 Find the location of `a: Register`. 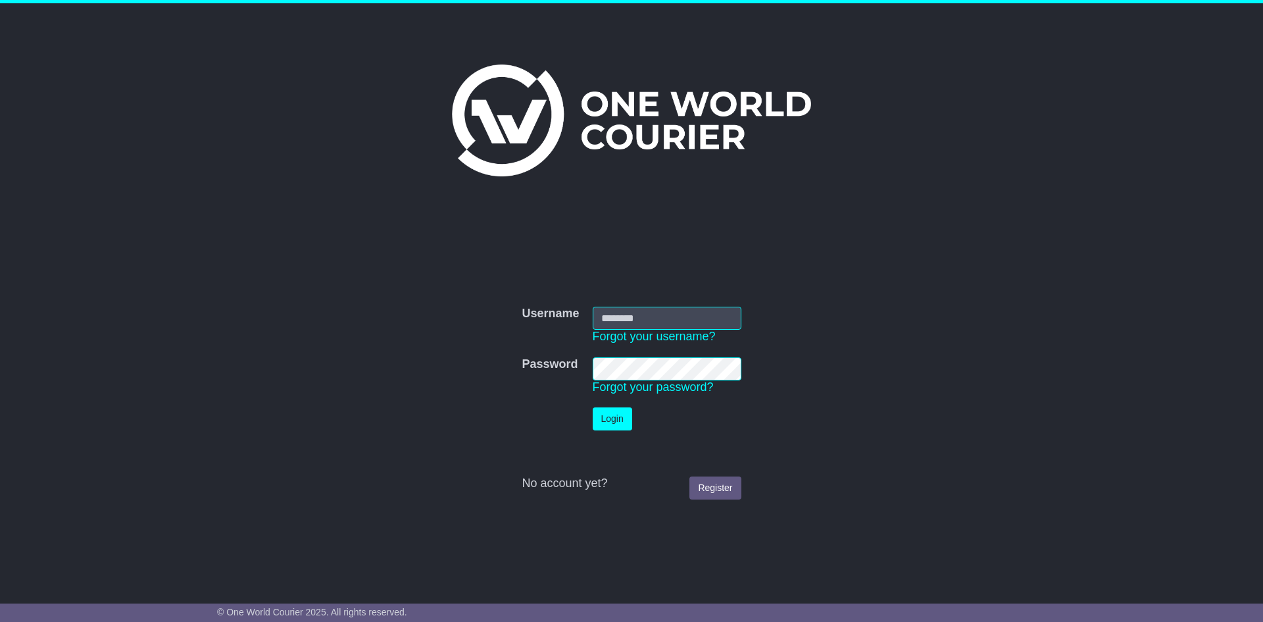

a: Register is located at coordinates (715, 487).